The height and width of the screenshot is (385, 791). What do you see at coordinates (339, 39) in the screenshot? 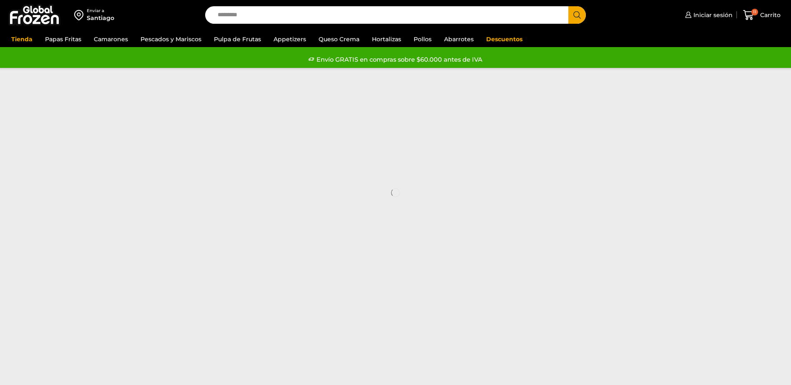
I see `a: Queso Crema` at bounding box center [339, 39].